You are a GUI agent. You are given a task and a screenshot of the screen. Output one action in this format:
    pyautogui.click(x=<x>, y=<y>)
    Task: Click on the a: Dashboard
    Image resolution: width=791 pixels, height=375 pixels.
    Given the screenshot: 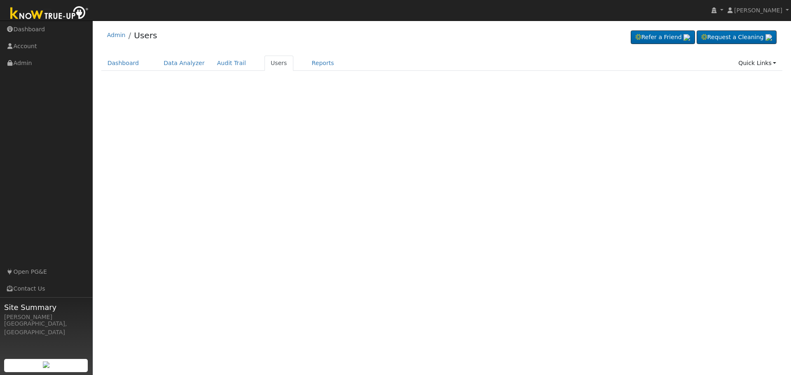 What is the action you would take?
    pyautogui.click(x=123, y=63)
    